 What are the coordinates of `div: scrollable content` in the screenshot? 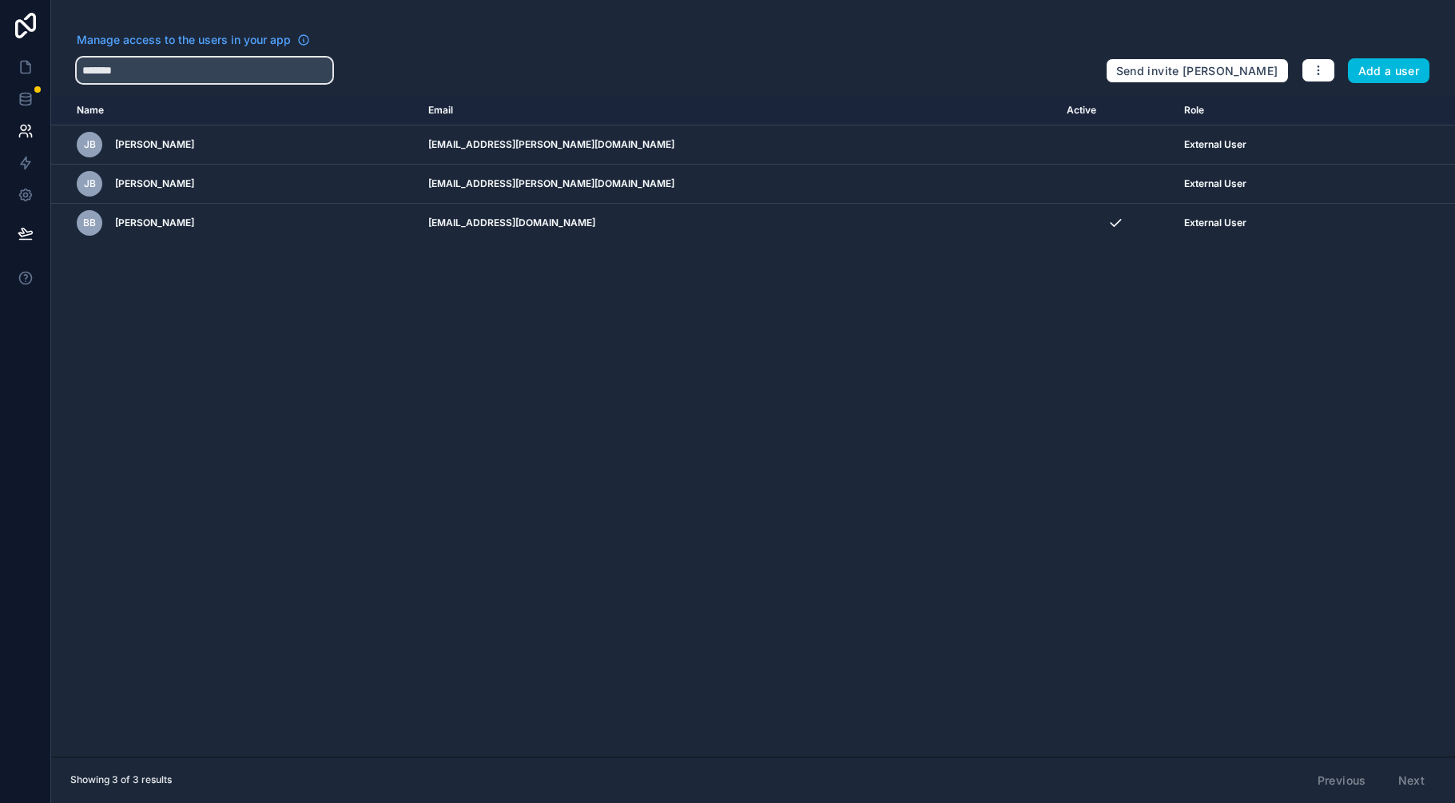 It's located at (753, 426).